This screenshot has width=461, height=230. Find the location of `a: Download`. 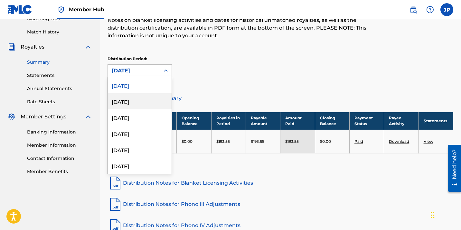

a: Download is located at coordinates (399, 141).